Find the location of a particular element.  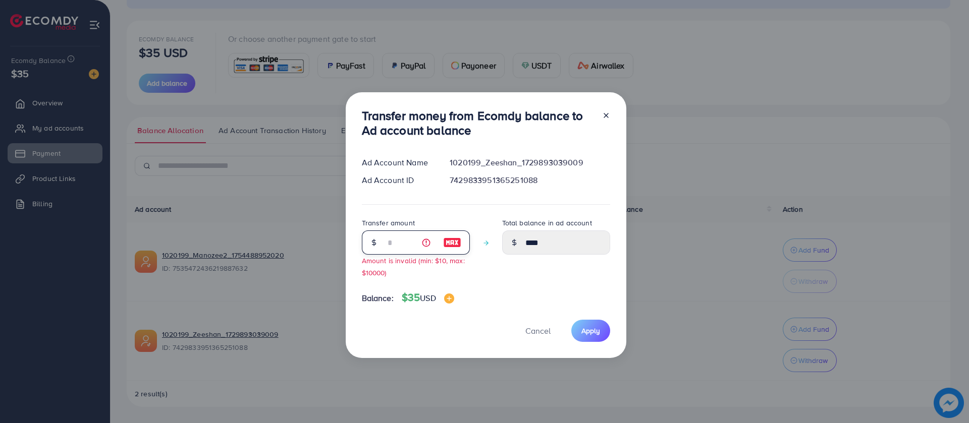

div: Ad Account Name is located at coordinates (398, 162).